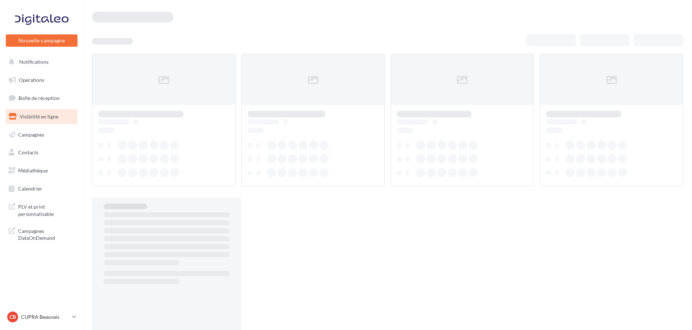 The height and width of the screenshot is (330, 692). I want to click on span: Calendrier, so click(30, 188).